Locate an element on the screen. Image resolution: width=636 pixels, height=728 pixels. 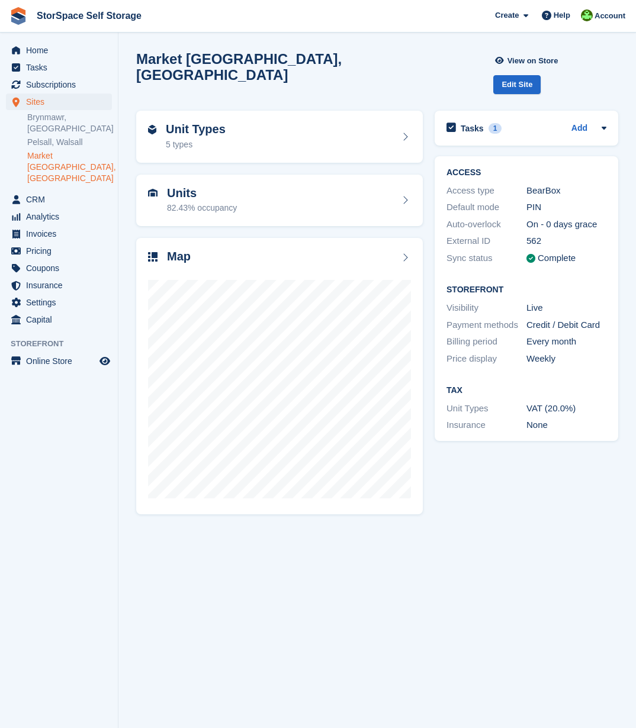
div: Sync status is located at coordinates (486, 258).